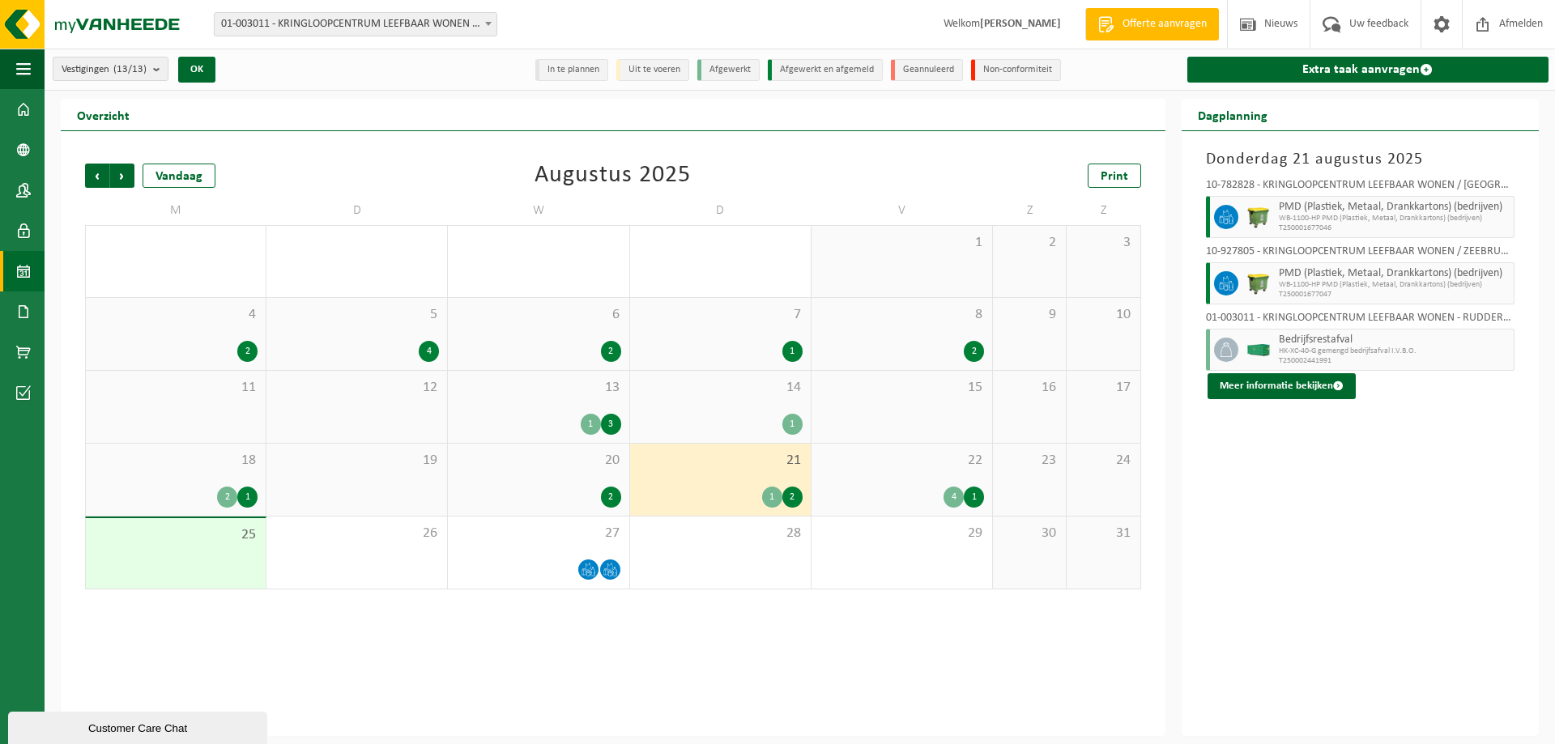 The height and width of the screenshot is (744, 1555). What do you see at coordinates (1029, 243) in the screenshot?
I see `span: 2` at bounding box center [1029, 243].